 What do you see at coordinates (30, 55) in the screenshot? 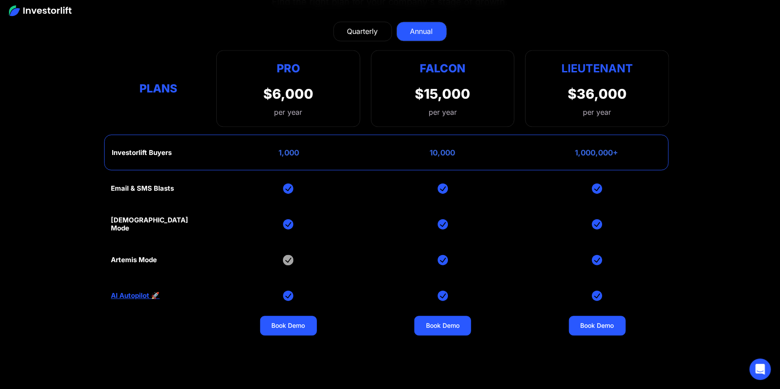
I see `img: tab_domain_overview_orange.svg` at bounding box center [30, 55].